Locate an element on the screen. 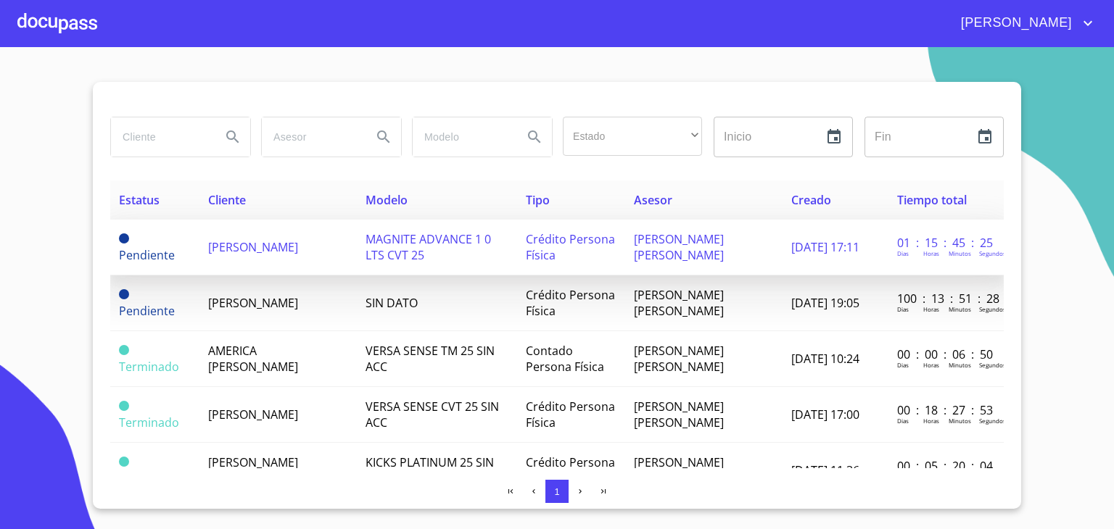 The image size is (1114, 529). p: 00 : 18 : 27 : 53 is located at coordinates (946, 410).